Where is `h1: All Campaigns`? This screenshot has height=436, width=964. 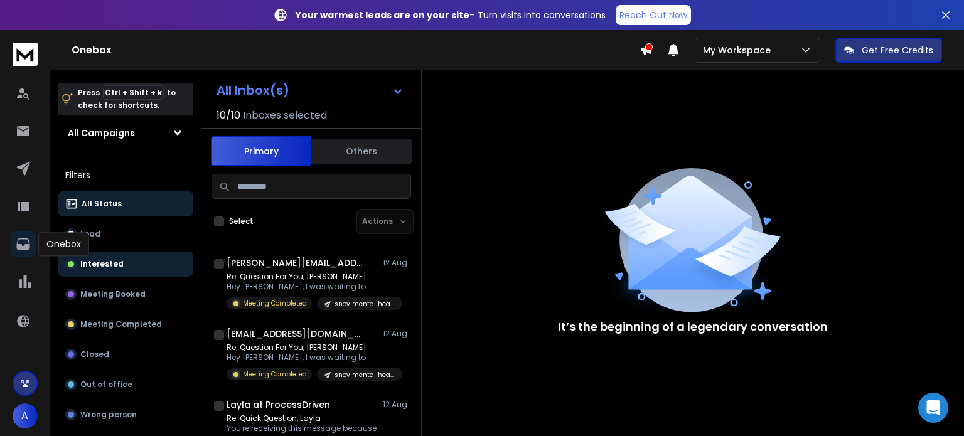
h1: All Campaigns is located at coordinates (101, 133).